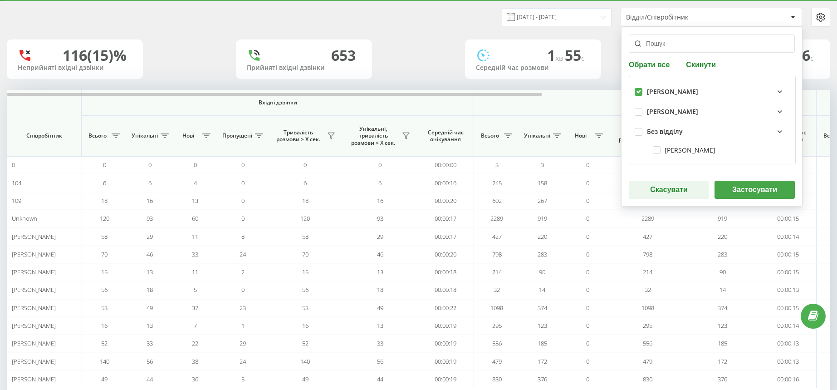 Image resolution: width=837 pixels, height=390 pixels. What do you see at coordinates (497, 290) in the screenshot?
I see `span: 32` at bounding box center [497, 290].